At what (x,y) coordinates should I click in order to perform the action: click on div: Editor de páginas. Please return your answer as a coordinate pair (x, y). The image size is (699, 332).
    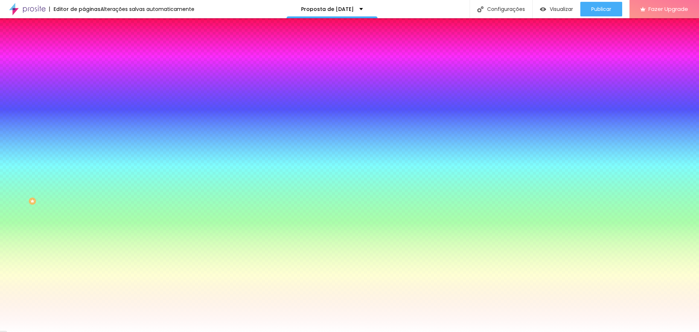
    Looking at the image, I should click on (75, 9).